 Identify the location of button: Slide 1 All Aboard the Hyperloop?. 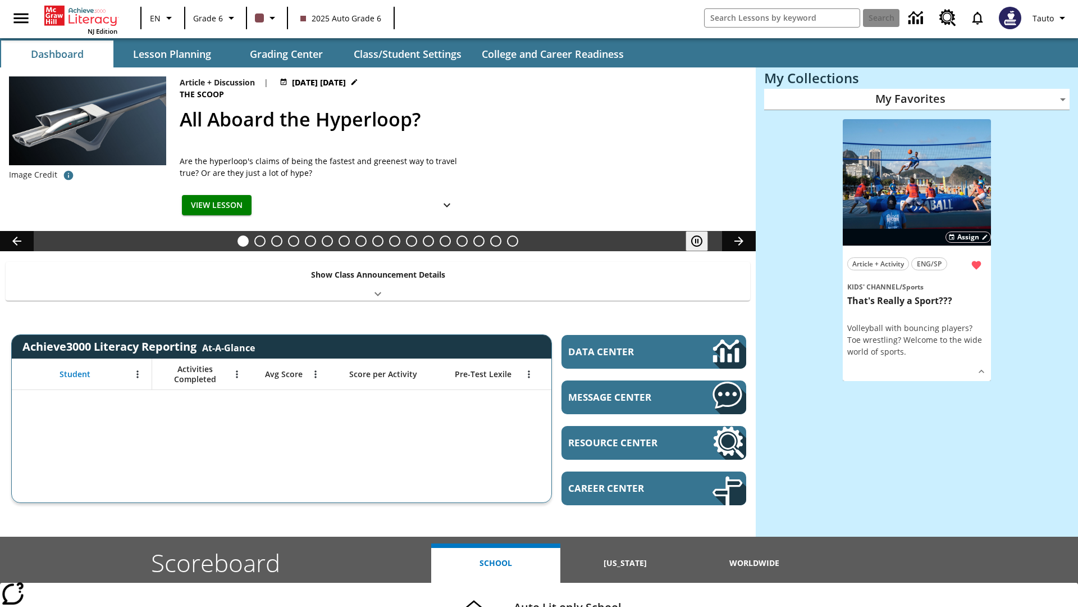
(243, 241).